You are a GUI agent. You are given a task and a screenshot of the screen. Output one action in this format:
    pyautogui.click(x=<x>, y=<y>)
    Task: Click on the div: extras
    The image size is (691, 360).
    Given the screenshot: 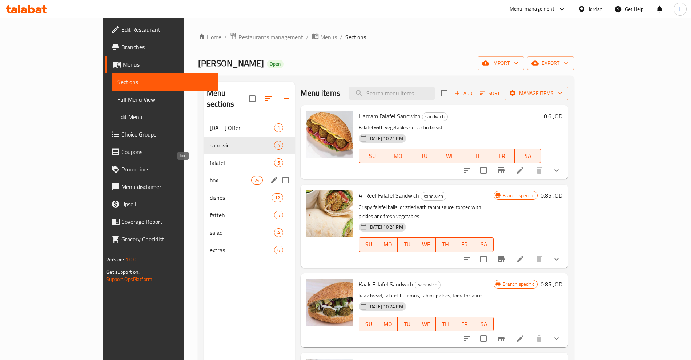 What is the action you would take?
    pyautogui.click(x=242, y=250)
    